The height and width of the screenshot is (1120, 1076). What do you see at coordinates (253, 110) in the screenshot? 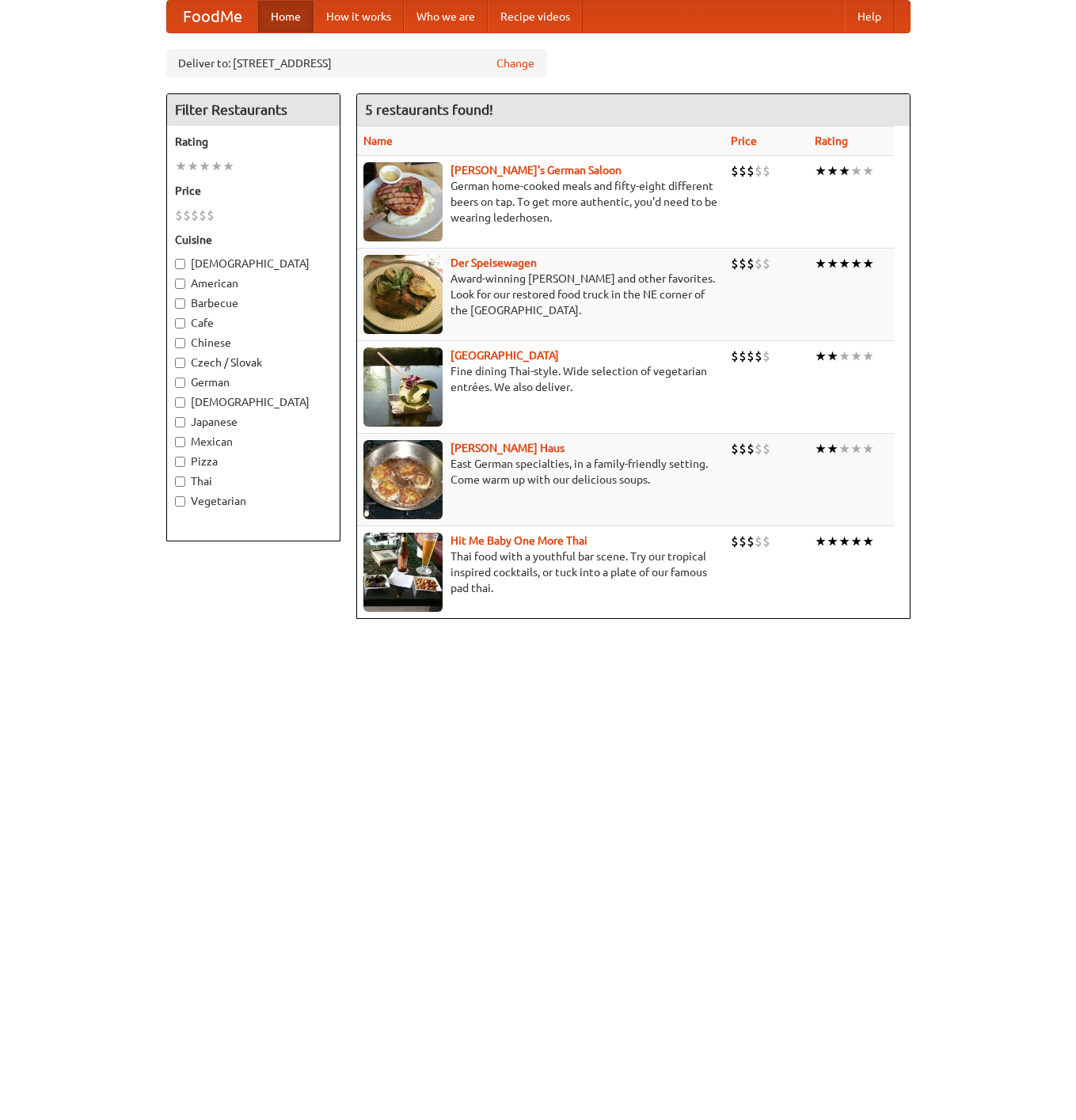
I see `h4: Filter Restaurants` at bounding box center [253, 110].